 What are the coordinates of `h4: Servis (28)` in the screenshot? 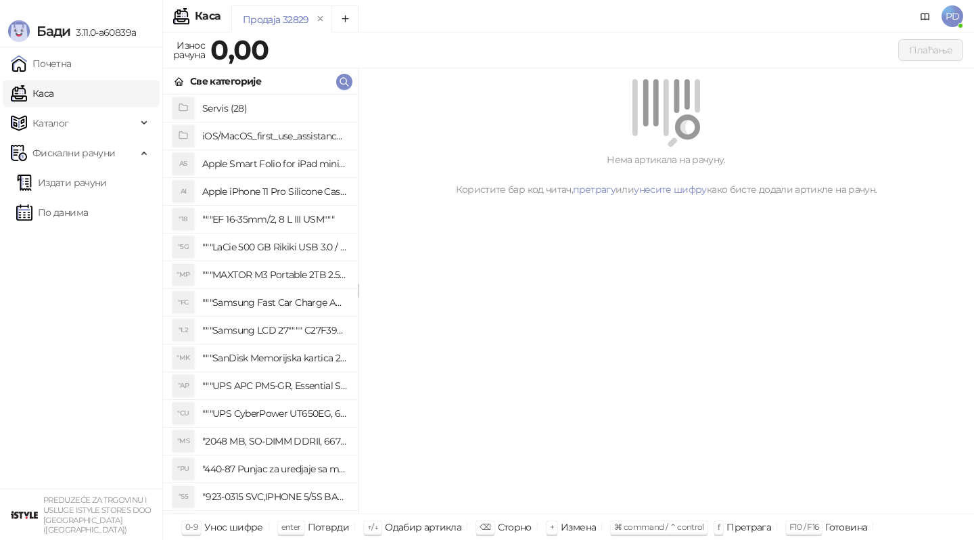 It's located at (275, 108).